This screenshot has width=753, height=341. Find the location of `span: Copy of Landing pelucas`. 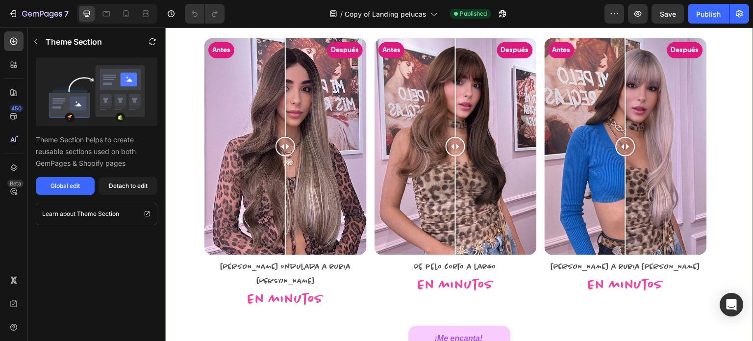

span: Copy of Landing pelucas is located at coordinates (385, 14).